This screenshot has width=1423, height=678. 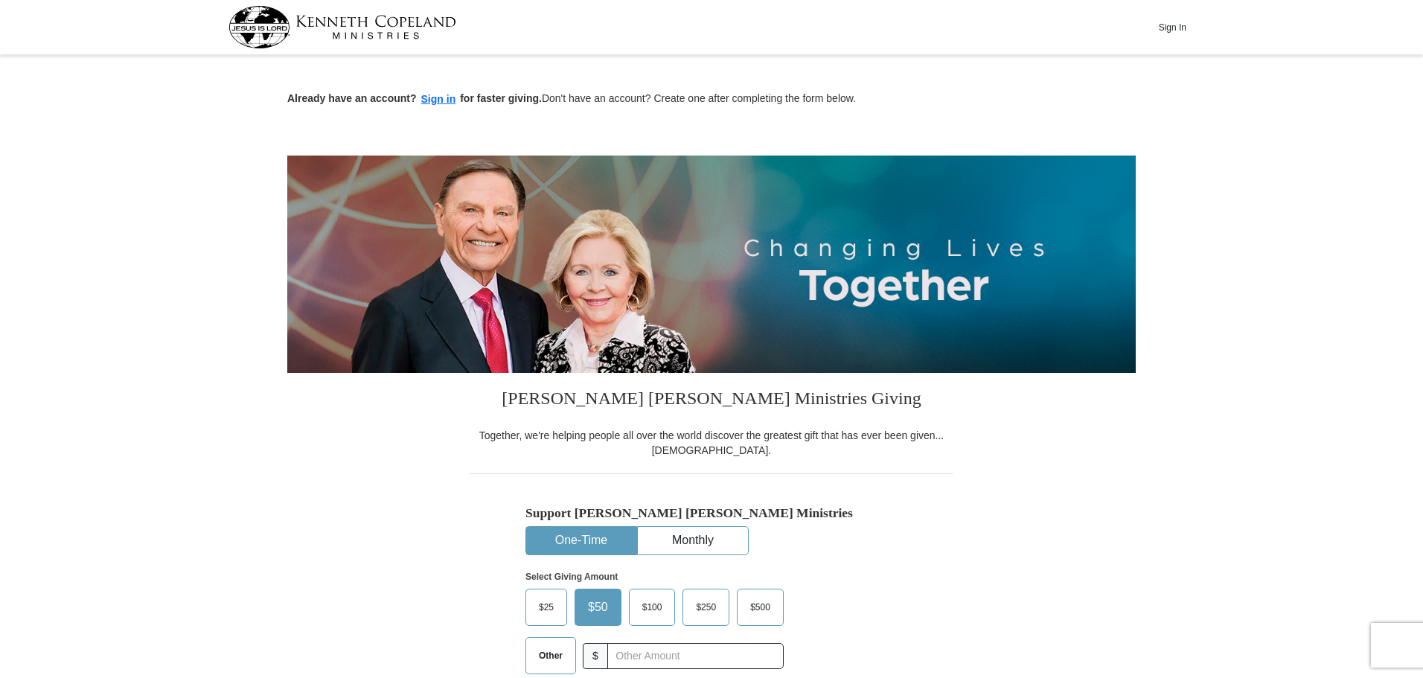 What do you see at coordinates (712, 99) in the screenshot?
I see `p: Don't have an account? Create one after completing the form below.` at bounding box center [712, 99].